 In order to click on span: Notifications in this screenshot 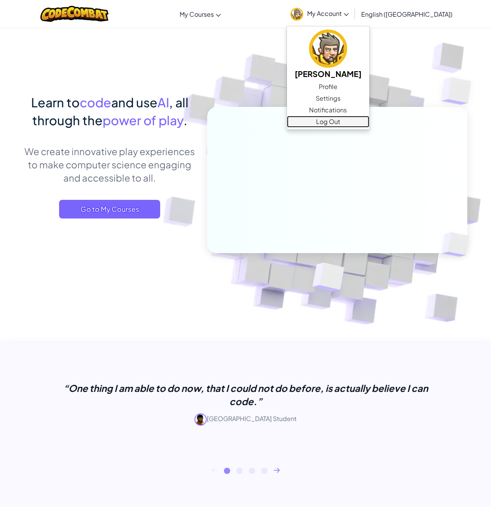, I will do `click(328, 110)`.